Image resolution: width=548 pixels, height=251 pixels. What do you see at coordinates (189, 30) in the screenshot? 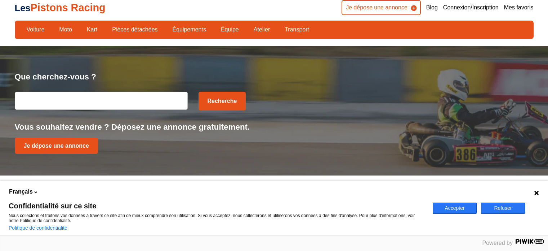
I see `a: Équipements` at bounding box center [189, 30].